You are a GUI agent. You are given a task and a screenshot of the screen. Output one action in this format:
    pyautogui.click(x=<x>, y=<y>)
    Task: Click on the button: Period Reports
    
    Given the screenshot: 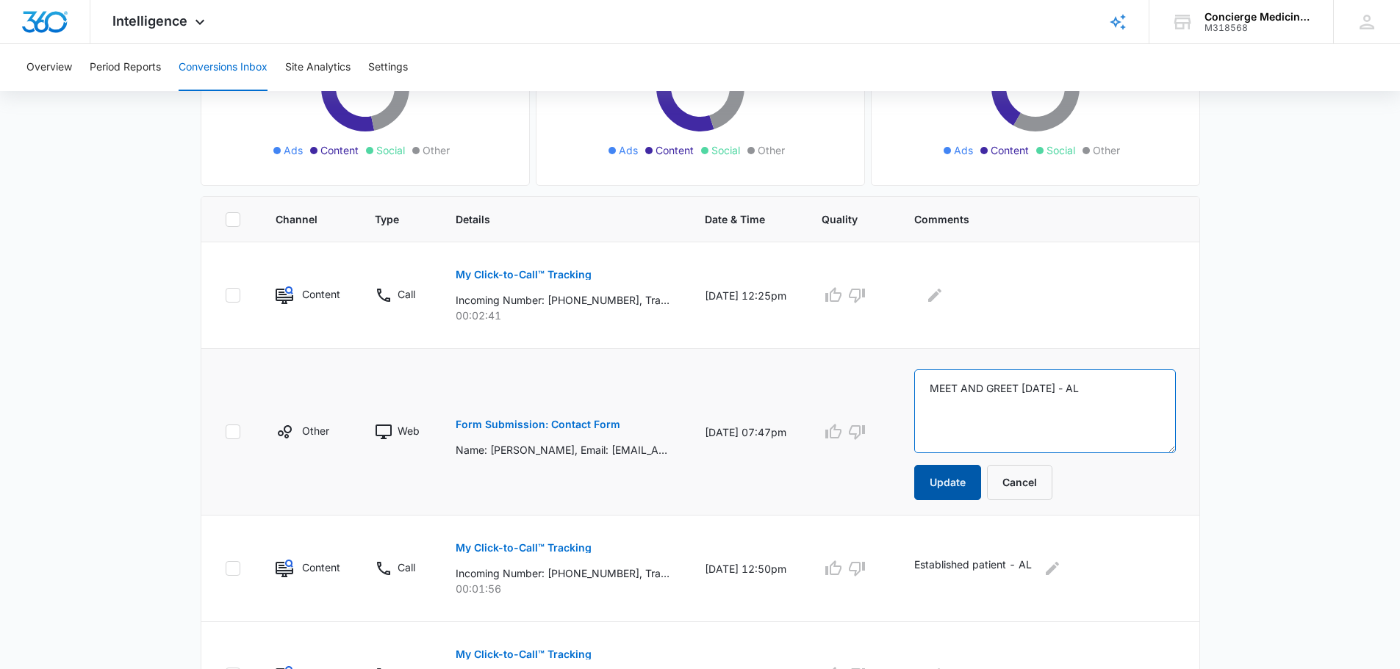 What is the action you would take?
    pyautogui.click(x=125, y=68)
    